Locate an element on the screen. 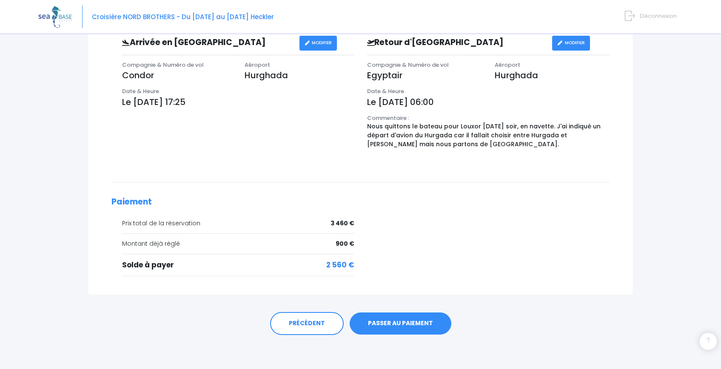 This screenshot has height=369, width=721. h2: Paiement is located at coordinates (360, 202).